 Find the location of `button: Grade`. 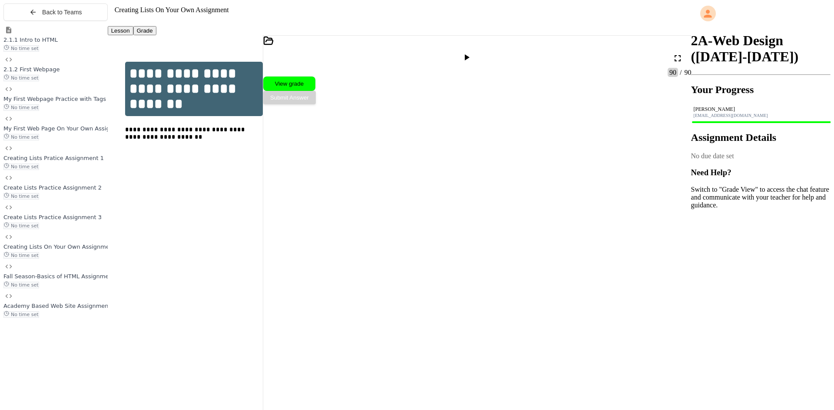

button: Grade is located at coordinates (145, 30).